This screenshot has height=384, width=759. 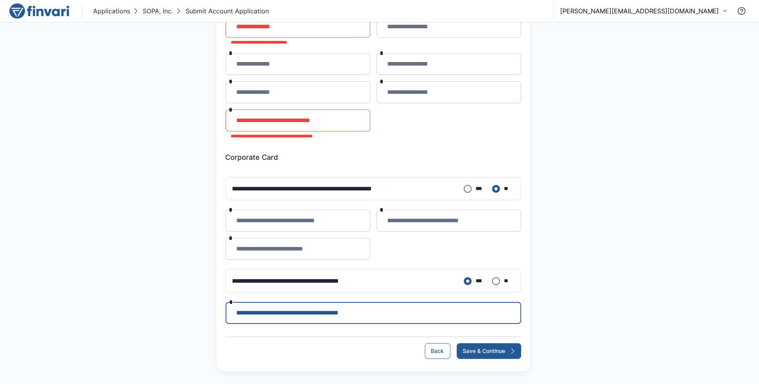 I want to click on button: Save & Continue, so click(x=489, y=351).